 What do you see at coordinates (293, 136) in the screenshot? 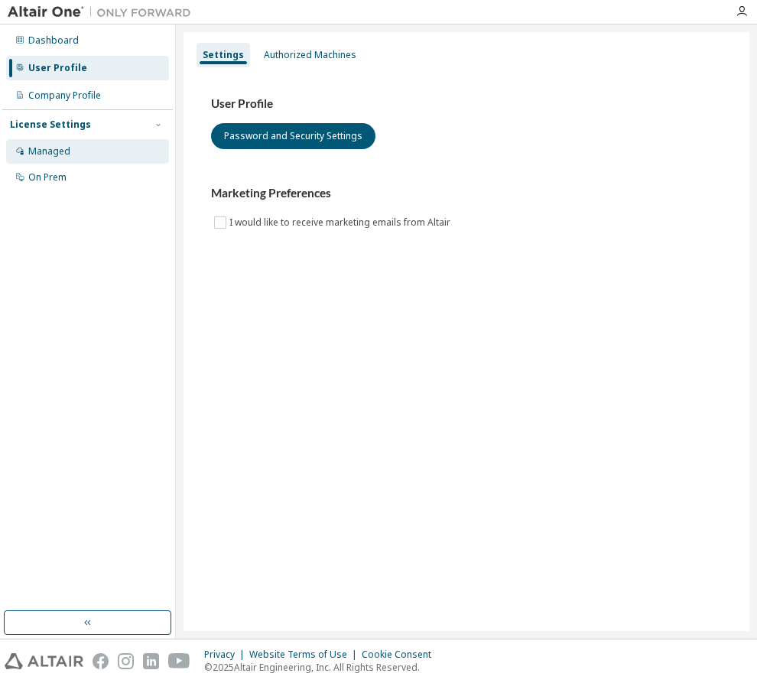
I see `button: Password and Security Settings` at bounding box center [293, 136].